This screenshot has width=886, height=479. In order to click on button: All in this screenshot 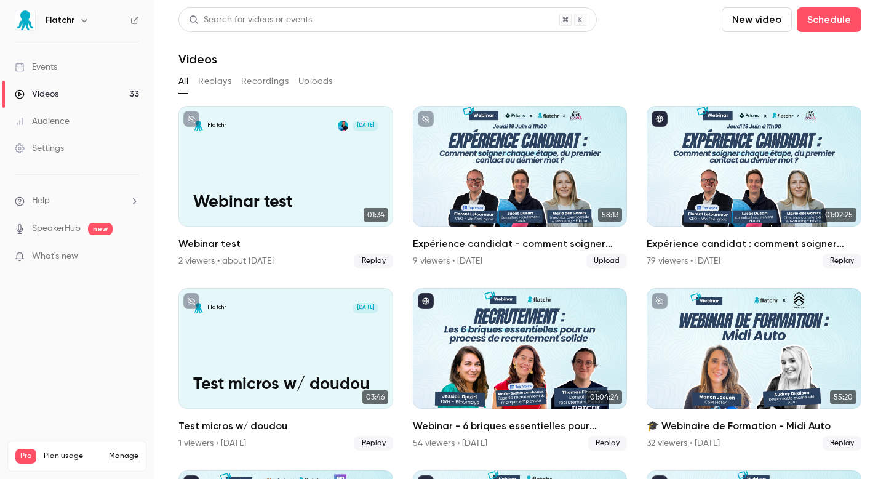, I will do `click(183, 81)`.